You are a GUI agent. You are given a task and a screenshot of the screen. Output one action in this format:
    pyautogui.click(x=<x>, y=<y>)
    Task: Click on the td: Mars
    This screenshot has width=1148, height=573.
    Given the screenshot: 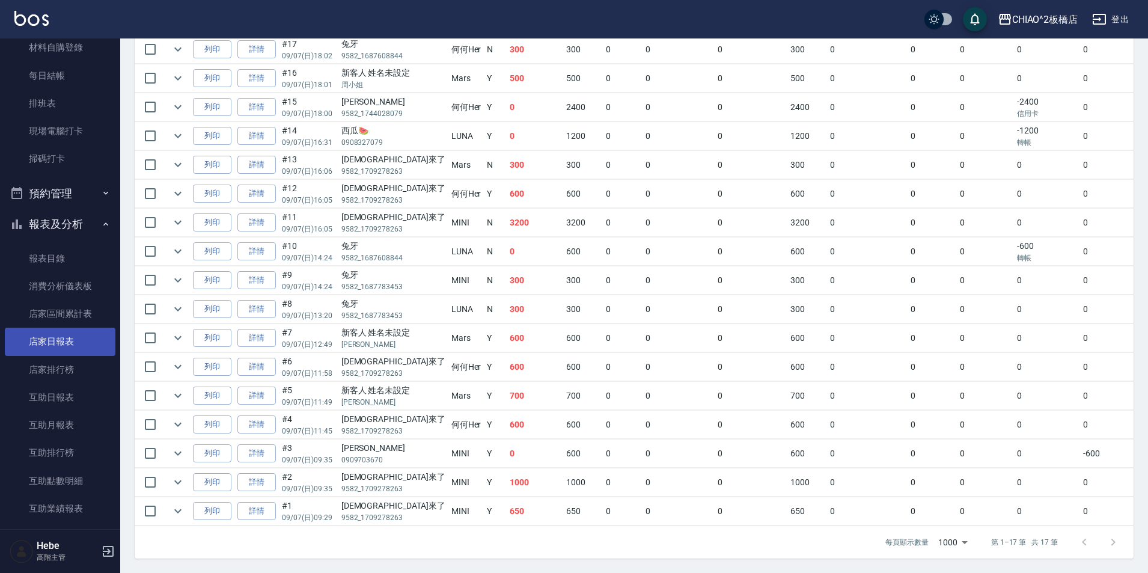 What is the action you would take?
    pyautogui.click(x=466, y=78)
    